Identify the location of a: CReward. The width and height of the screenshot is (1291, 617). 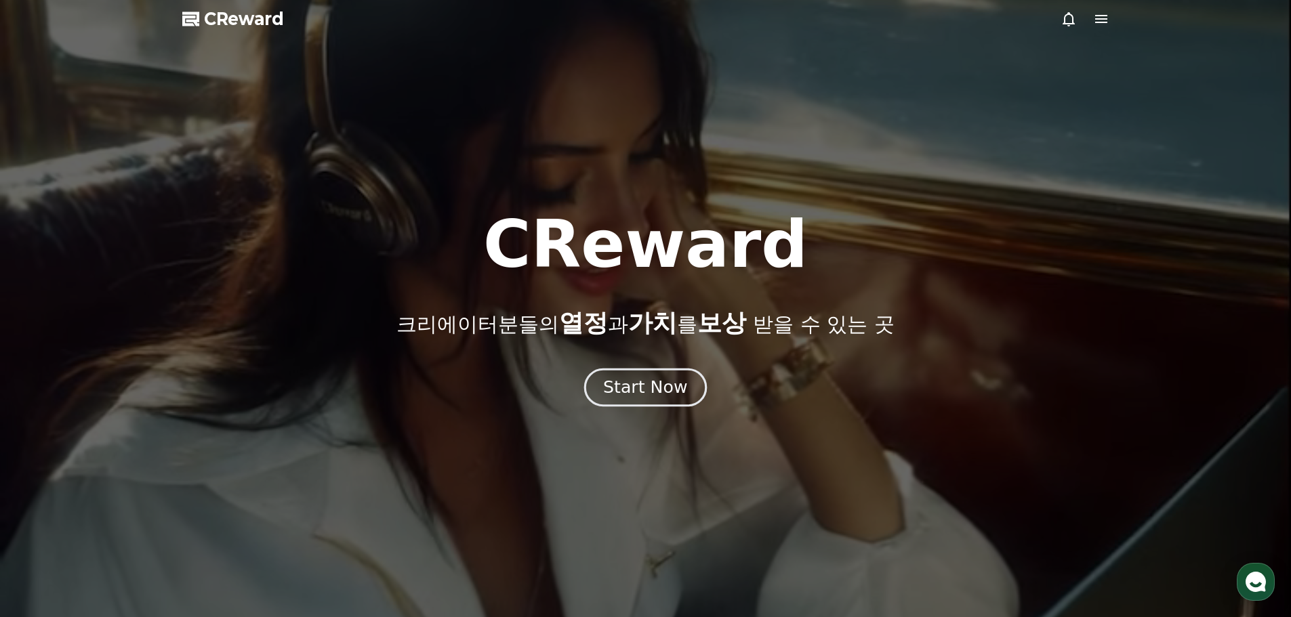
(233, 19).